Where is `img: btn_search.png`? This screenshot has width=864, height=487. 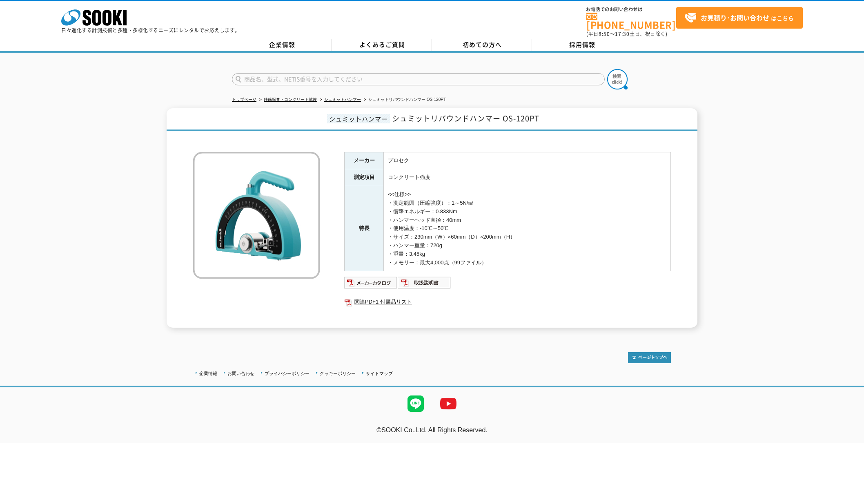 img: btn_search.png is located at coordinates (617, 79).